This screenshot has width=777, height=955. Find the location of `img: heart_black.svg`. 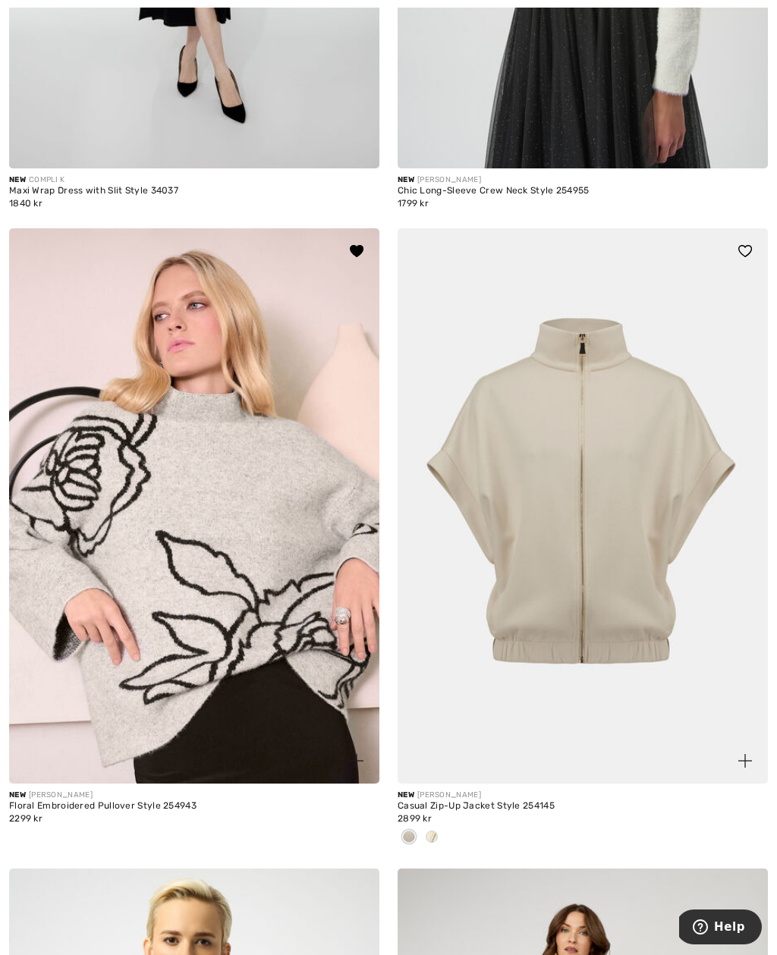

img: heart_black.svg is located at coordinates (357, 251).